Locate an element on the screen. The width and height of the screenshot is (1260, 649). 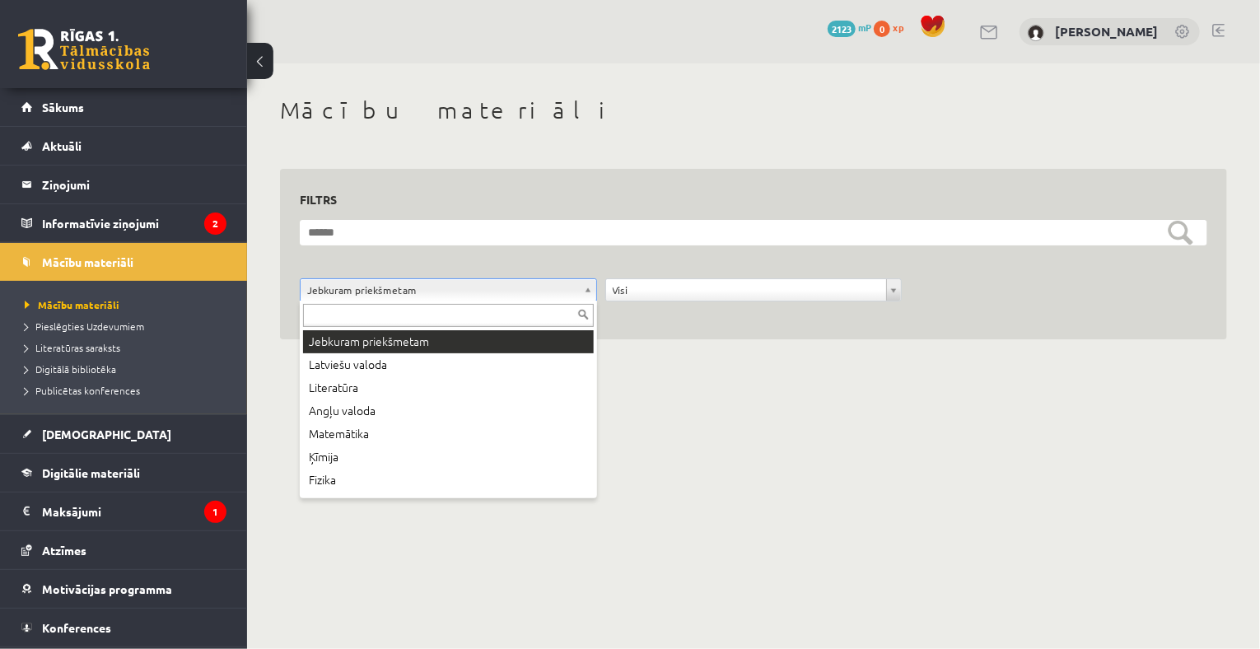
div: Fizika is located at coordinates (448, 480).